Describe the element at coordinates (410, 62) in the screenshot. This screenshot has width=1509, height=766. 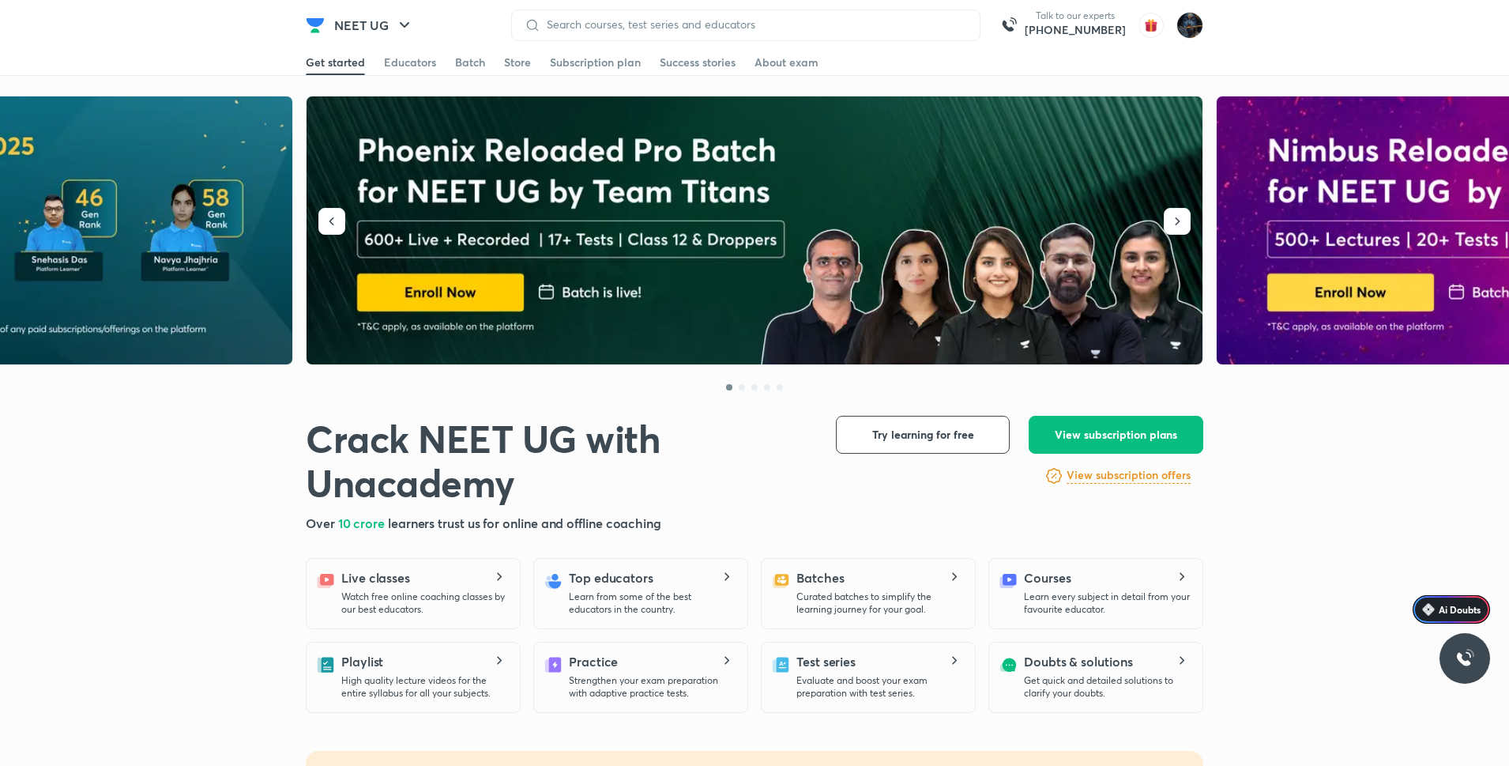
I see `a: Educators` at that location.